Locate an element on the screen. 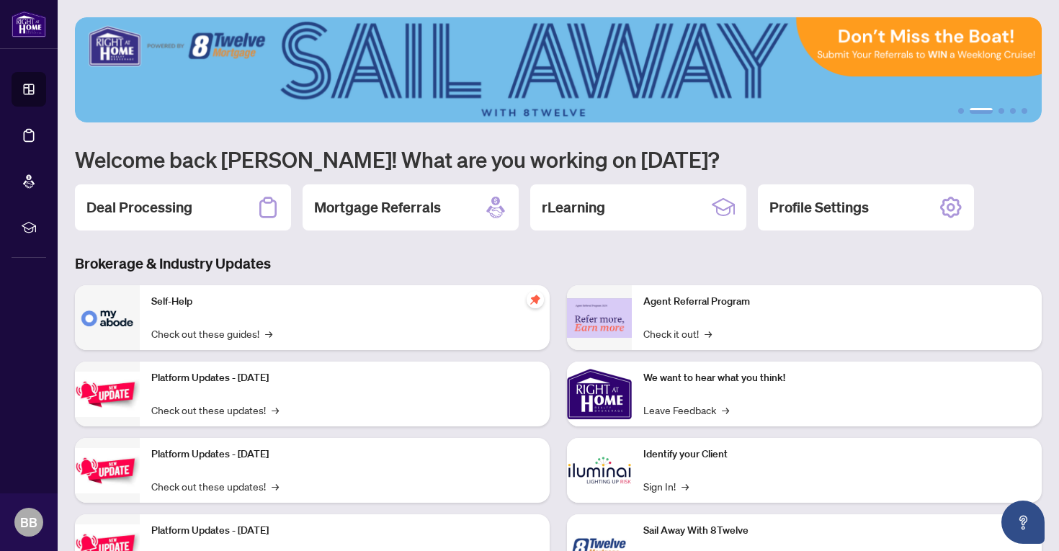  img: Agent Referral Program is located at coordinates (599, 318).